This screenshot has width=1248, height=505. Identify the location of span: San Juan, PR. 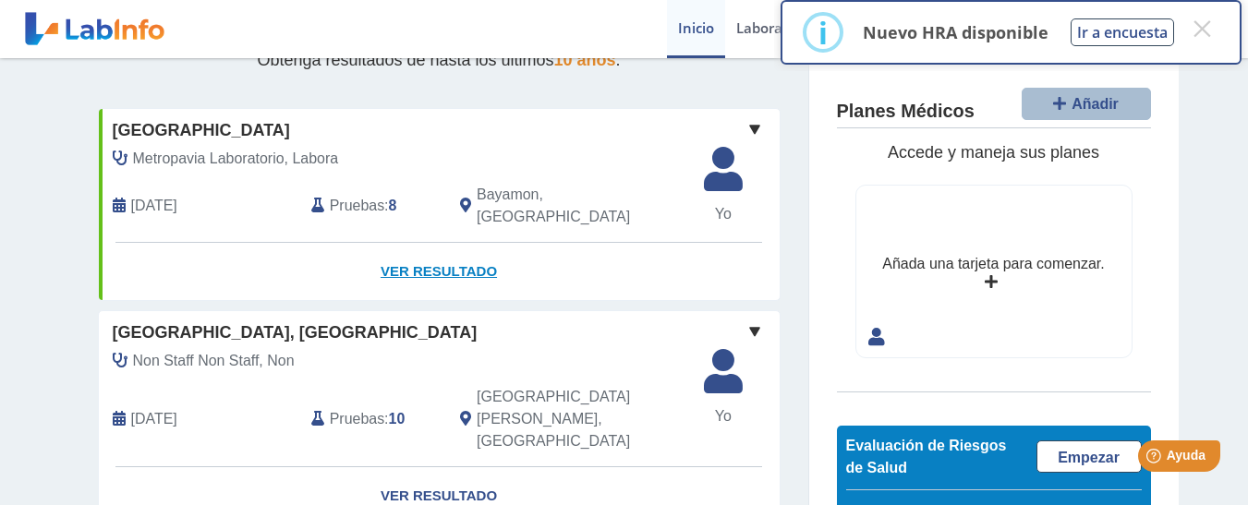
(578, 419).